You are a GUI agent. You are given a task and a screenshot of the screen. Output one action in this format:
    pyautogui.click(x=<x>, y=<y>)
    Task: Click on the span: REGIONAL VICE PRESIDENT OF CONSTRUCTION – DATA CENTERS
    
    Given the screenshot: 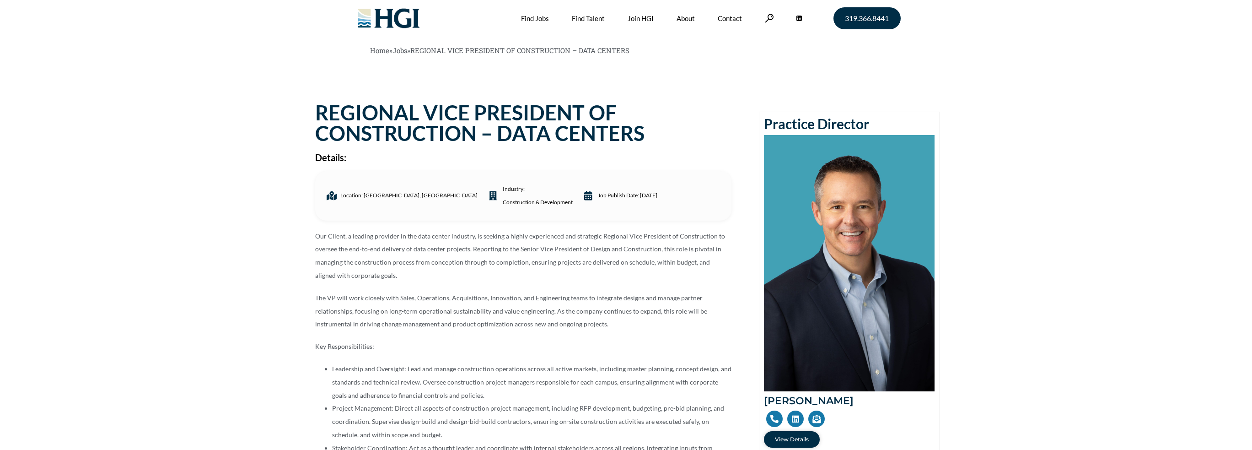 What is the action you would take?
    pyautogui.click(x=520, y=50)
    